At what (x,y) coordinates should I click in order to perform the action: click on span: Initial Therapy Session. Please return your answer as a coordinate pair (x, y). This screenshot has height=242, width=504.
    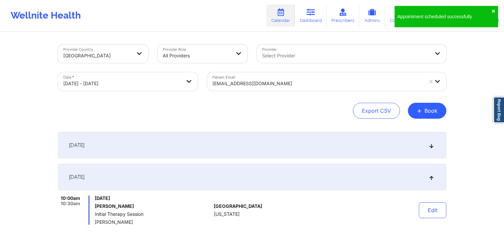
    Looking at the image, I should click on (153, 214).